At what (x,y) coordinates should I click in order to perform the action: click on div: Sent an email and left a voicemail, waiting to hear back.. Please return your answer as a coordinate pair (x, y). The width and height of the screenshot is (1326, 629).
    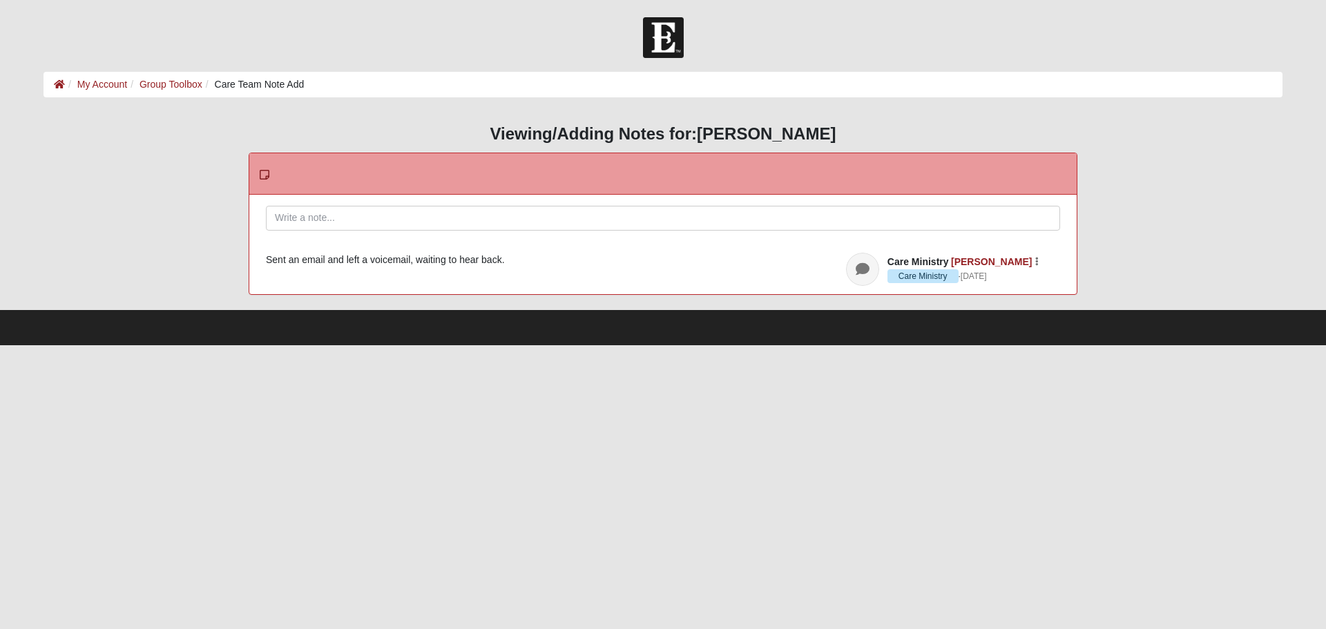
    Looking at the image, I should click on (663, 260).